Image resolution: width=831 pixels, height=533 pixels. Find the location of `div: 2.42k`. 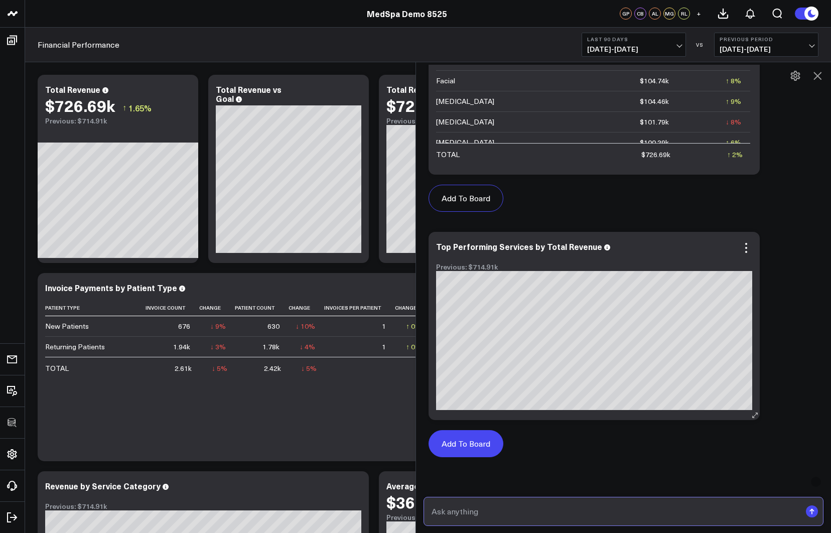

div: 2.42k is located at coordinates (272, 368).